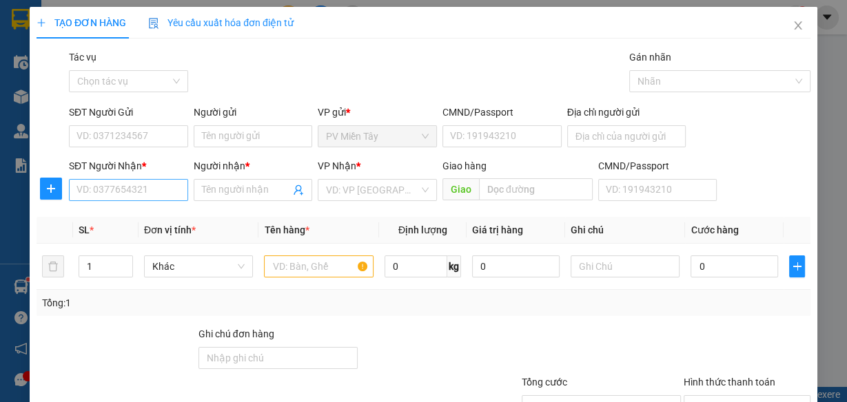 The height and width of the screenshot is (402, 847). Describe the element at coordinates (714, 230) in the screenshot. I see `span: Cước hàng` at that location.